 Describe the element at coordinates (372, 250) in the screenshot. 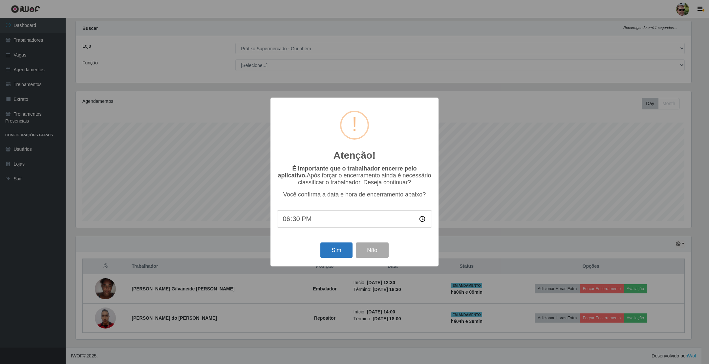

I see `button: Não` at that location.